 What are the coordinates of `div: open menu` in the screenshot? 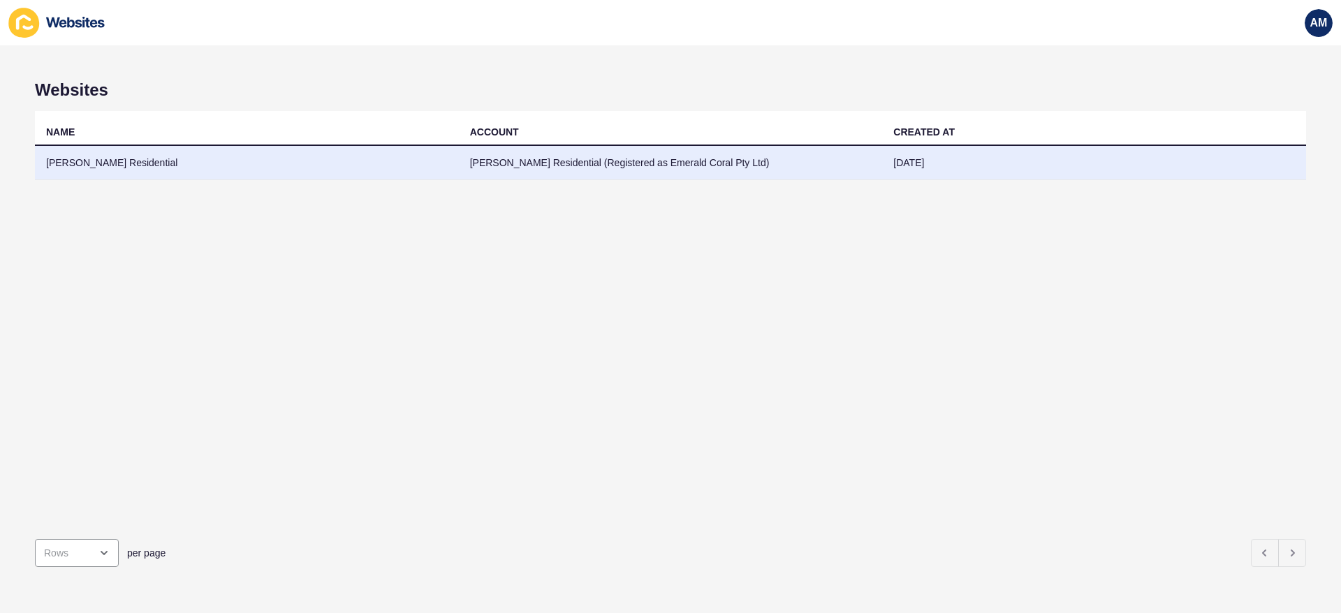 It's located at (77, 553).